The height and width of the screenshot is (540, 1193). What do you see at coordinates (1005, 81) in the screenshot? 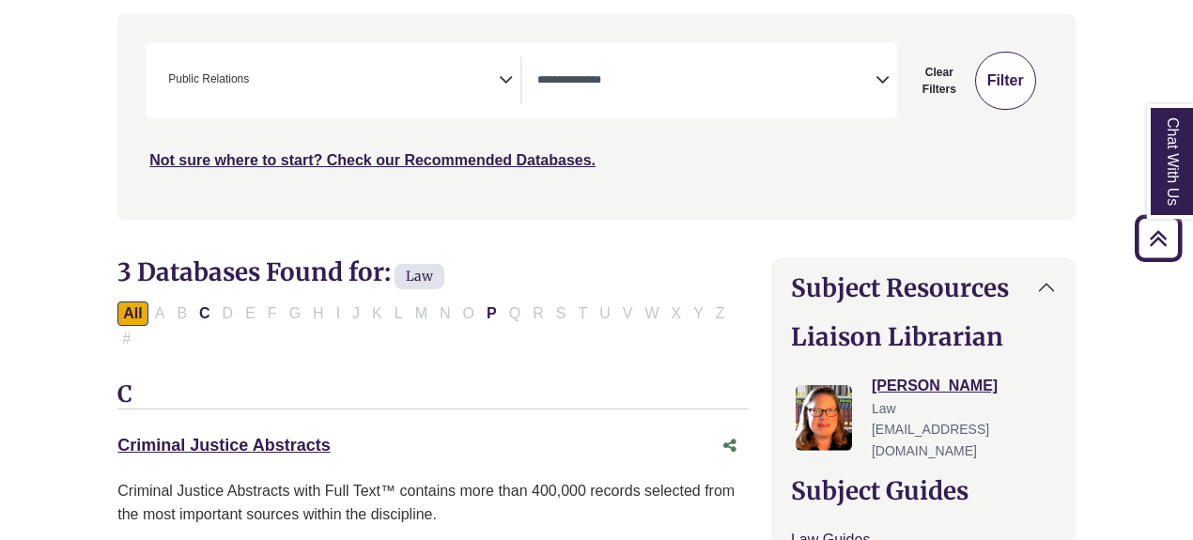
I see `button: Submit for Search Results` at bounding box center [1005, 81].